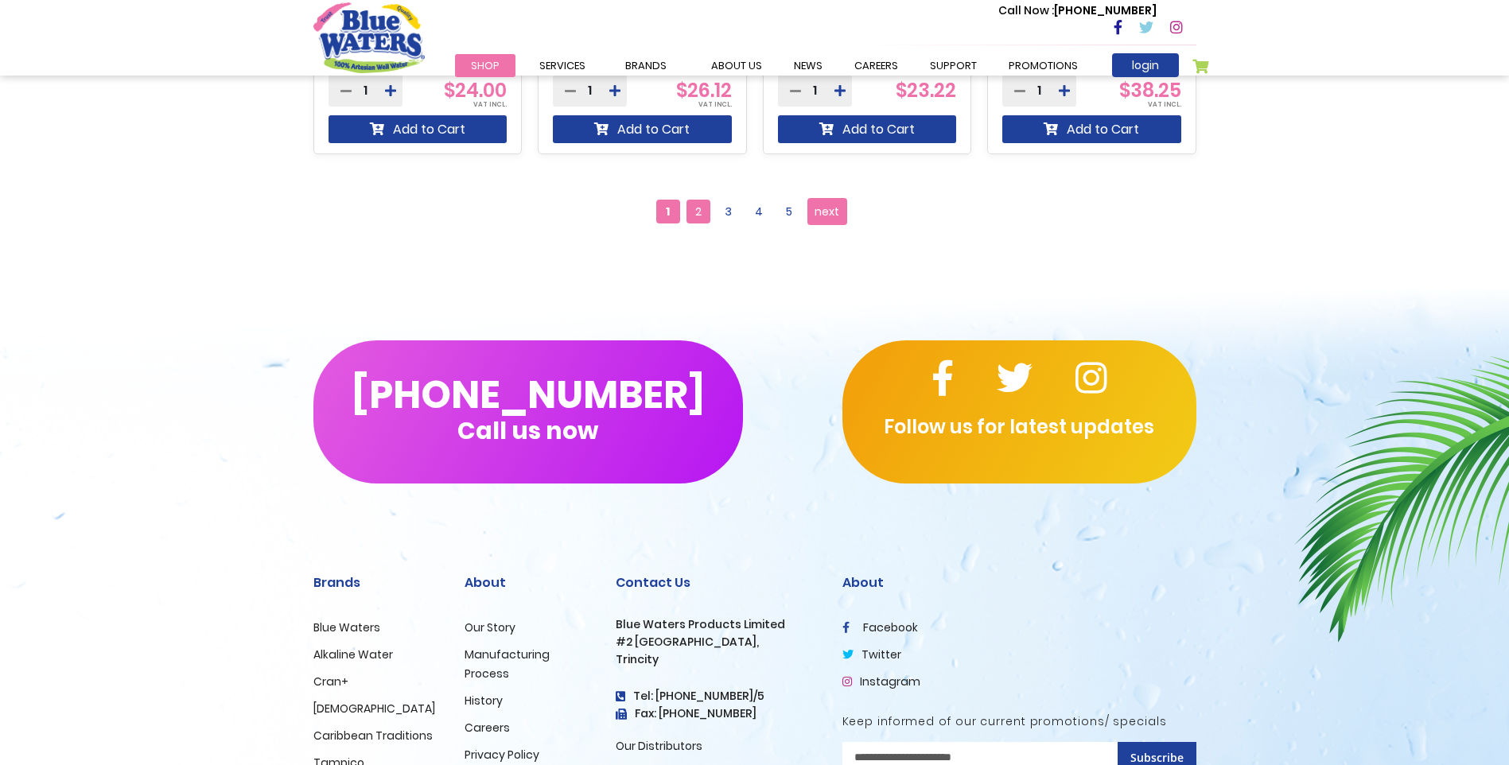 This screenshot has width=1509, height=765. I want to click on a: 5, so click(789, 212).